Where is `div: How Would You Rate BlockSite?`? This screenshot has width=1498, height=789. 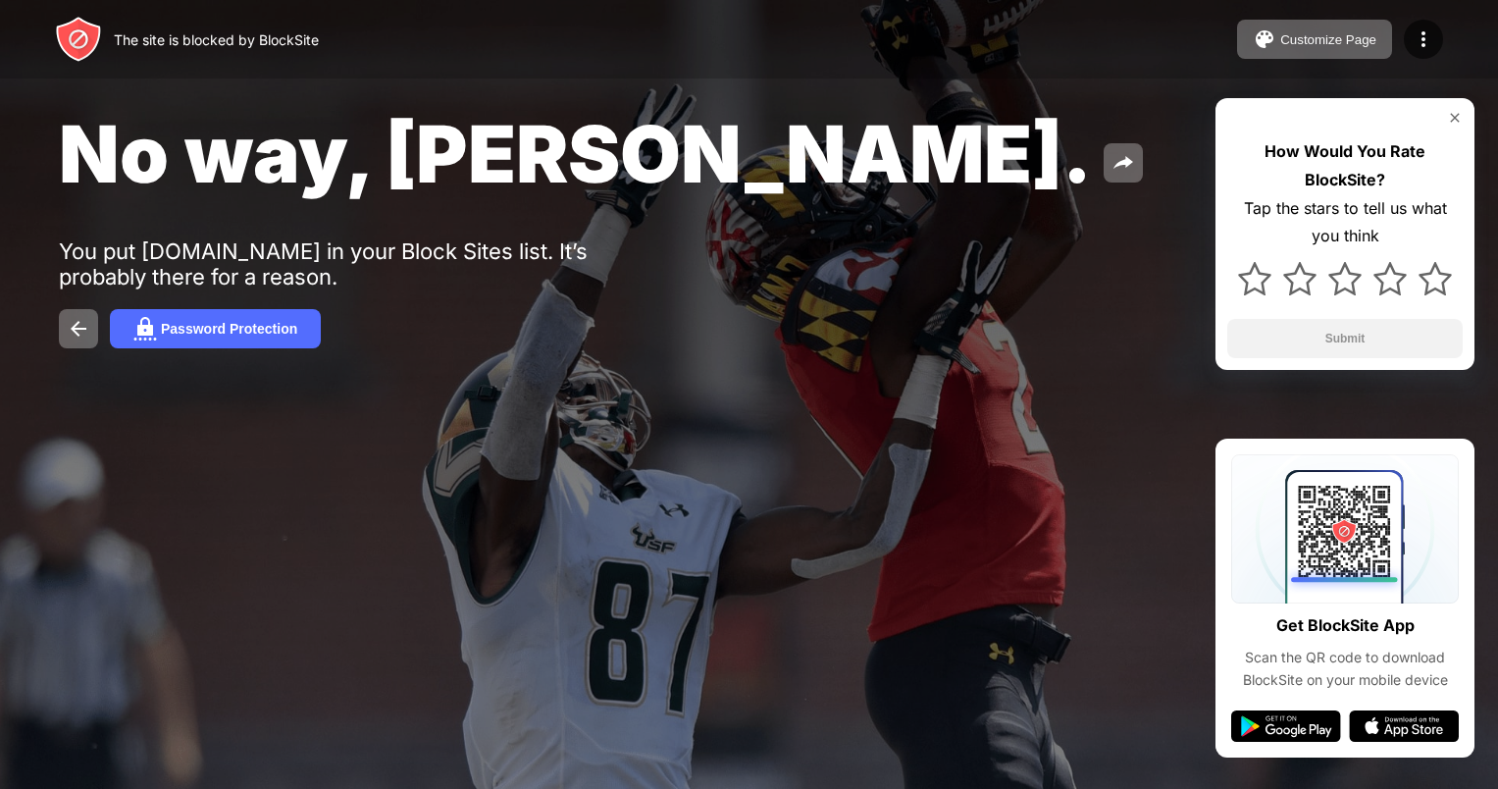
div: How Would You Rate BlockSite? is located at coordinates (1345, 166).